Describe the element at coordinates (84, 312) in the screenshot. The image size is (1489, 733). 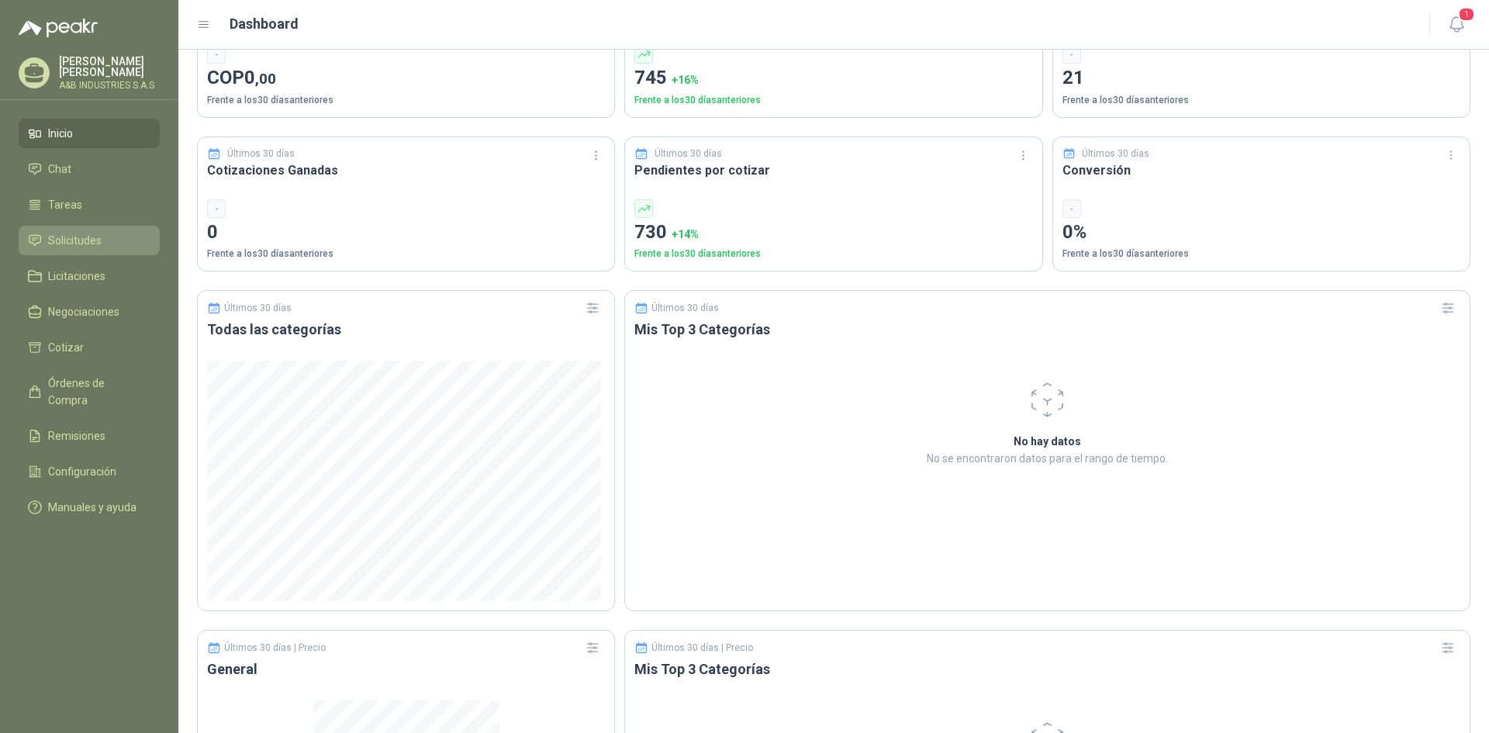
I see `span: Negociaciones` at that location.